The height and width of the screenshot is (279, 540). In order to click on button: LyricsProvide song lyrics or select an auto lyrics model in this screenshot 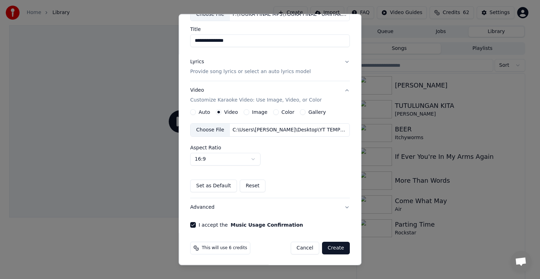, I will do `click(270, 67)`.